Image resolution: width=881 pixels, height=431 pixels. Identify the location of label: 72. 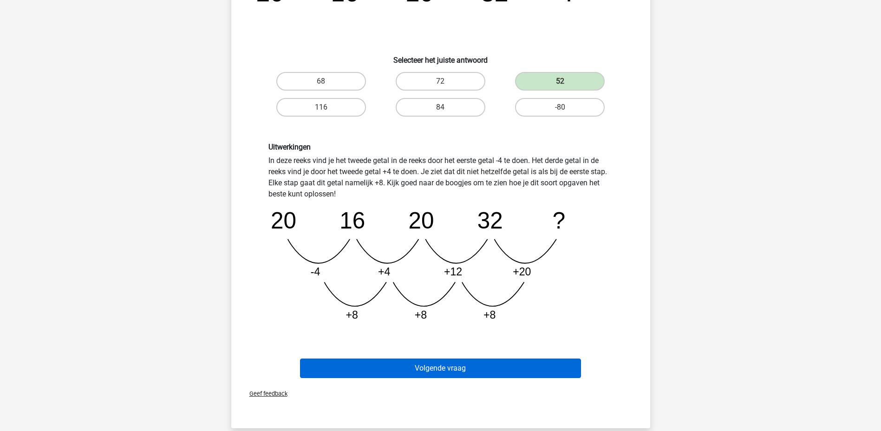
(440, 81).